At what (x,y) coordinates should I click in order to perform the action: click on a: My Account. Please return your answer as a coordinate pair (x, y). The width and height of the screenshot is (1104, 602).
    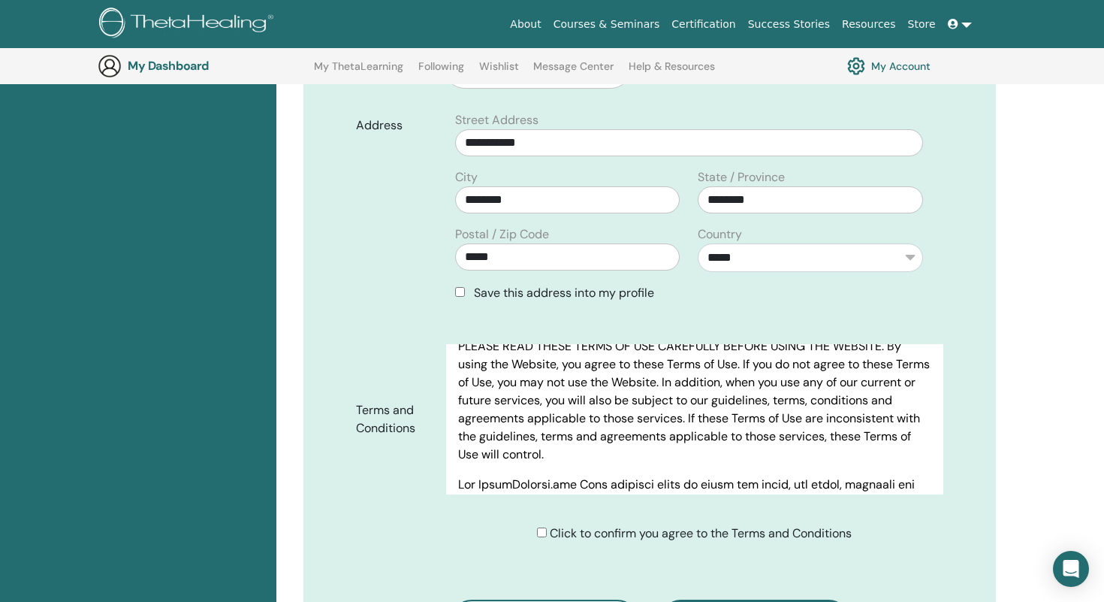
    Looking at the image, I should click on (889, 66).